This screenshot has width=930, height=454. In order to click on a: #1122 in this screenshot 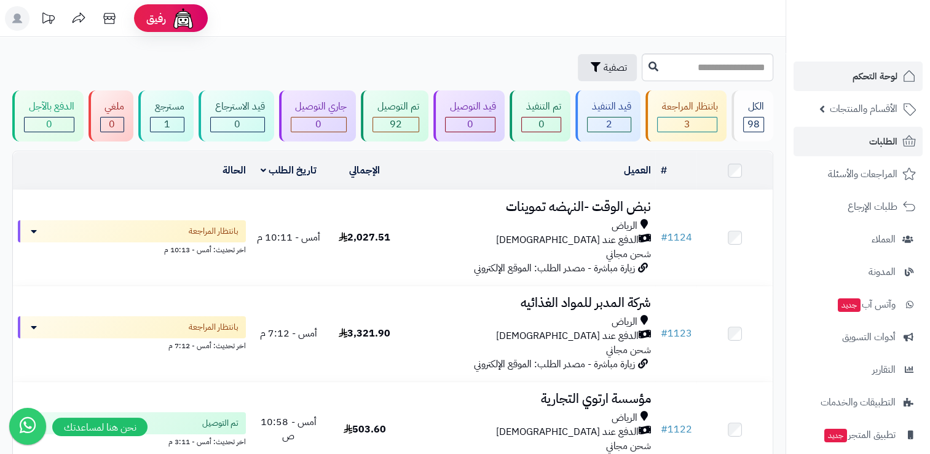, I will do `click(675, 429)`.